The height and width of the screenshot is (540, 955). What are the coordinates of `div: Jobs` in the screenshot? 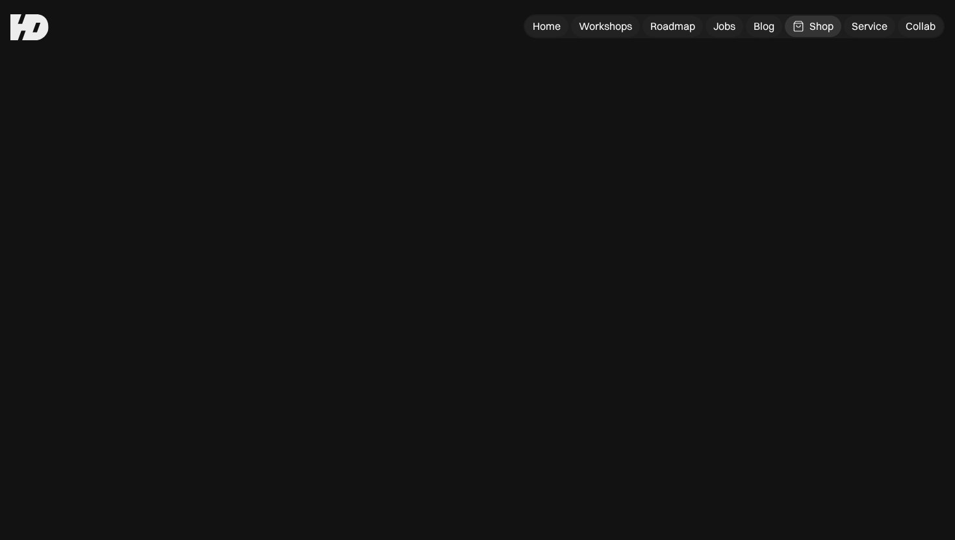 It's located at (724, 26).